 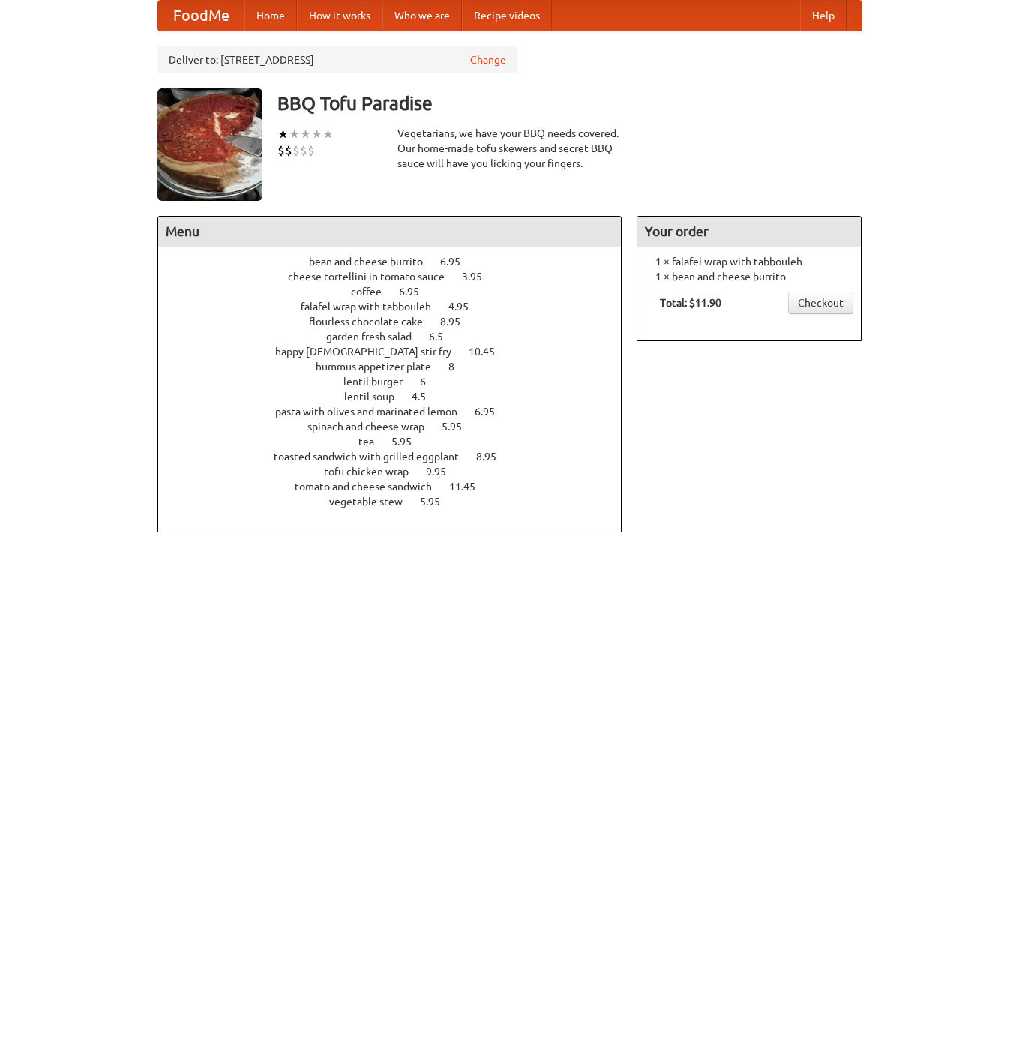 What do you see at coordinates (469, 487) in the screenshot?
I see `span: 11.45` at bounding box center [469, 487].